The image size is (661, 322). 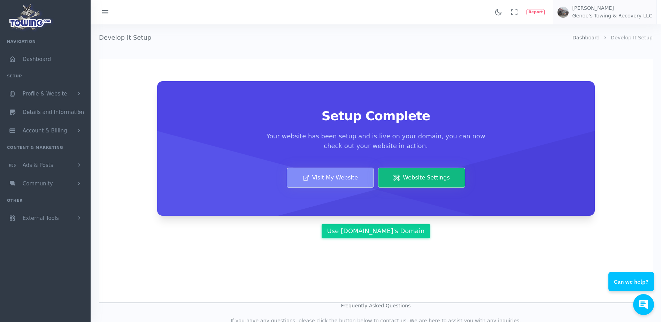 I want to click on span: Ads & Posts, so click(x=38, y=165).